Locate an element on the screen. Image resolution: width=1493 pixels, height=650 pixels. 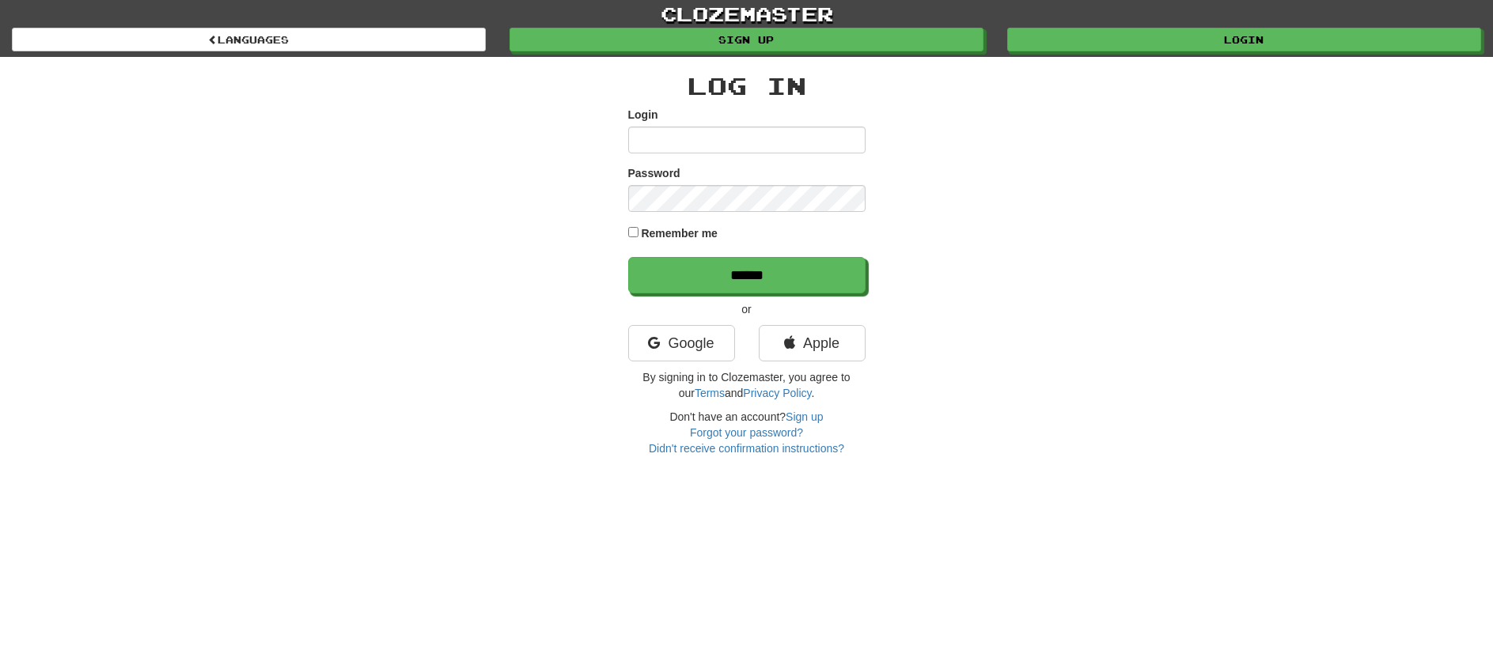
div: Don't have an account? is located at coordinates (747, 433).